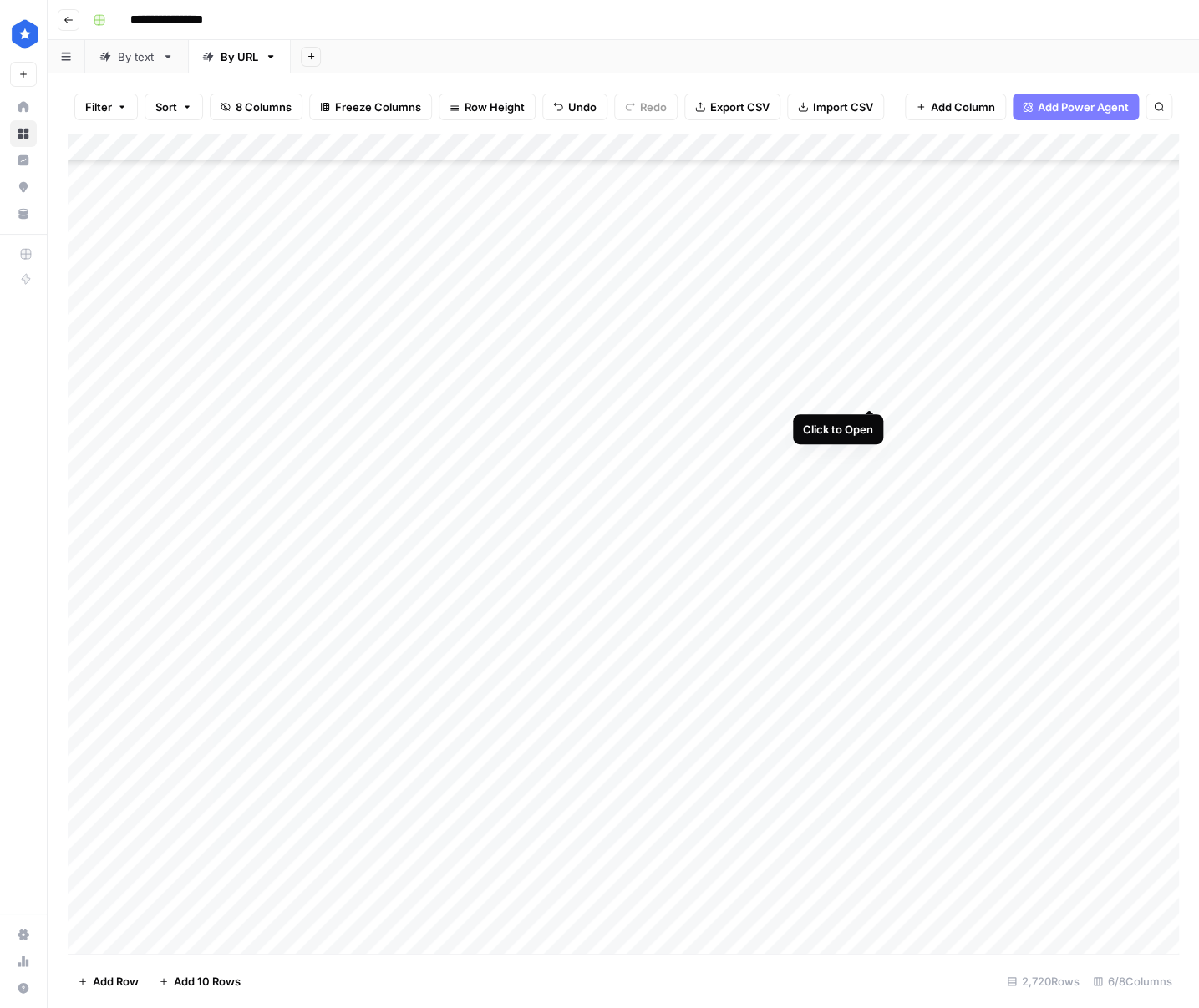 This screenshot has height=1008, width=1199. What do you see at coordinates (1083, 107) in the screenshot?
I see `span: Add Power Agent` at bounding box center [1083, 107].